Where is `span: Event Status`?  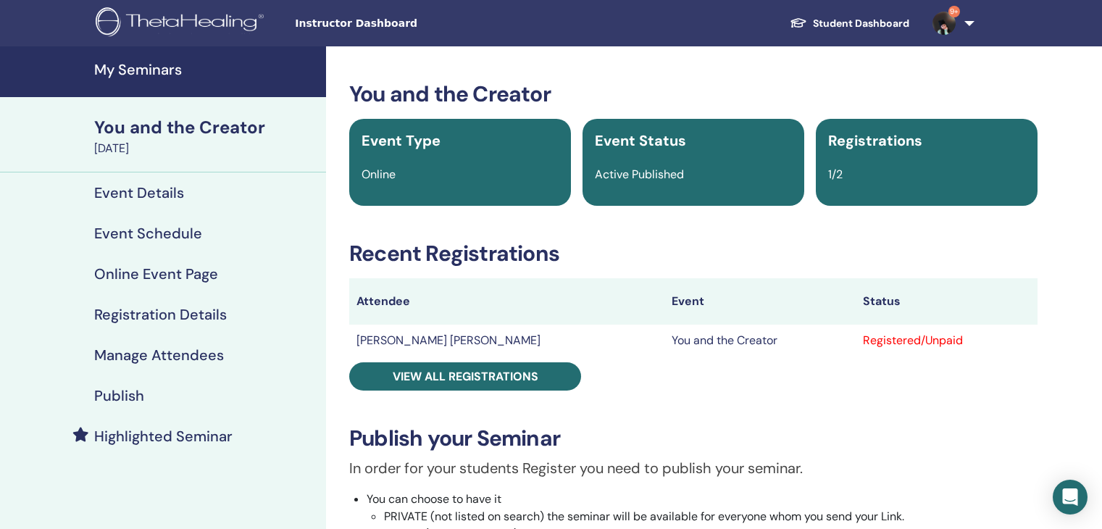 span: Event Status is located at coordinates (641, 141).